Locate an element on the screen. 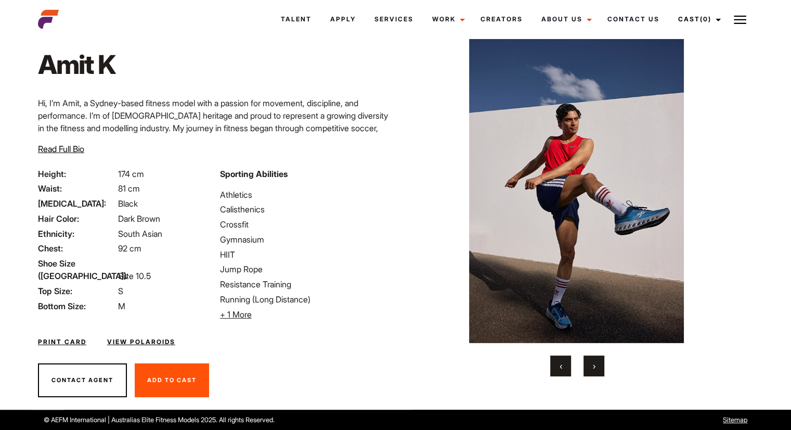  span: 92 cm is located at coordinates (130, 248).